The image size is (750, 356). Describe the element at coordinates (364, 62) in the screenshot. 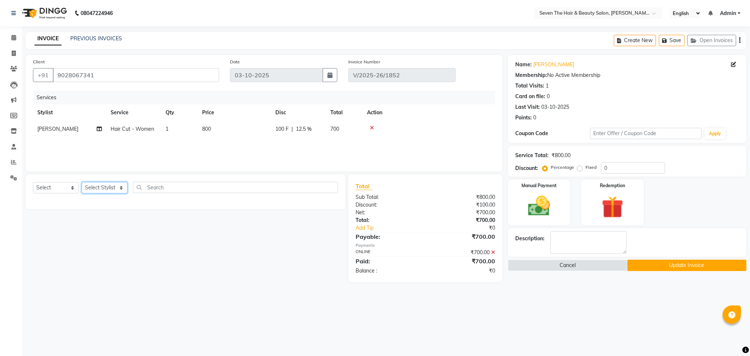

I see `label: Invoice Number` at that location.